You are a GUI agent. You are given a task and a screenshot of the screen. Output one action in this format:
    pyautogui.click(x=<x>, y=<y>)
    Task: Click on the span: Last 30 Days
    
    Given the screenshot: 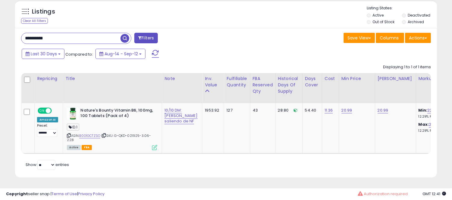 What is the action you would take?
    pyautogui.click(x=44, y=54)
    